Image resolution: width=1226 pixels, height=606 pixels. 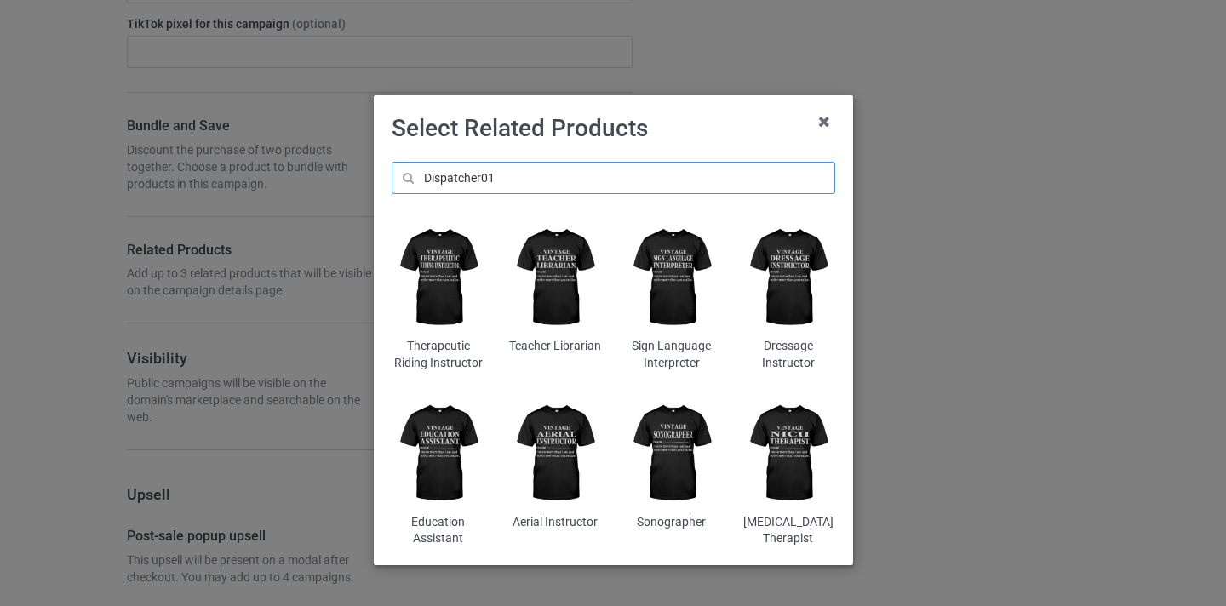 What do you see at coordinates (613, 178) in the screenshot?
I see `input: Dispatcher` at bounding box center [613, 178].